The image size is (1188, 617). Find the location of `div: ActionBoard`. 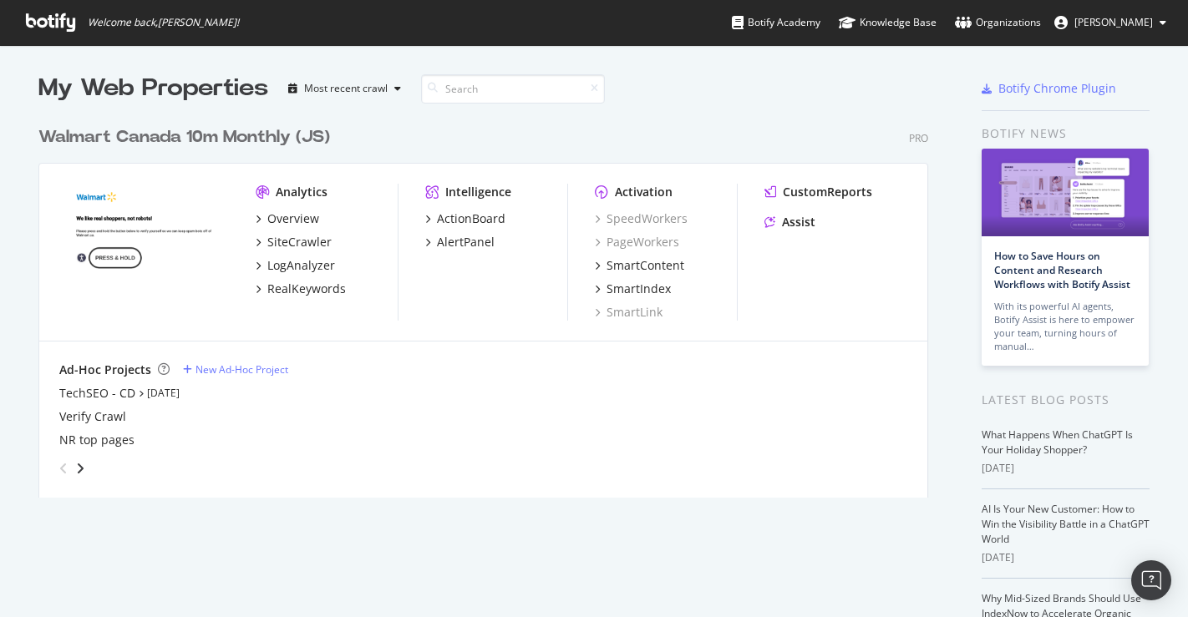

div: ActionBoard is located at coordinates (471, 219).